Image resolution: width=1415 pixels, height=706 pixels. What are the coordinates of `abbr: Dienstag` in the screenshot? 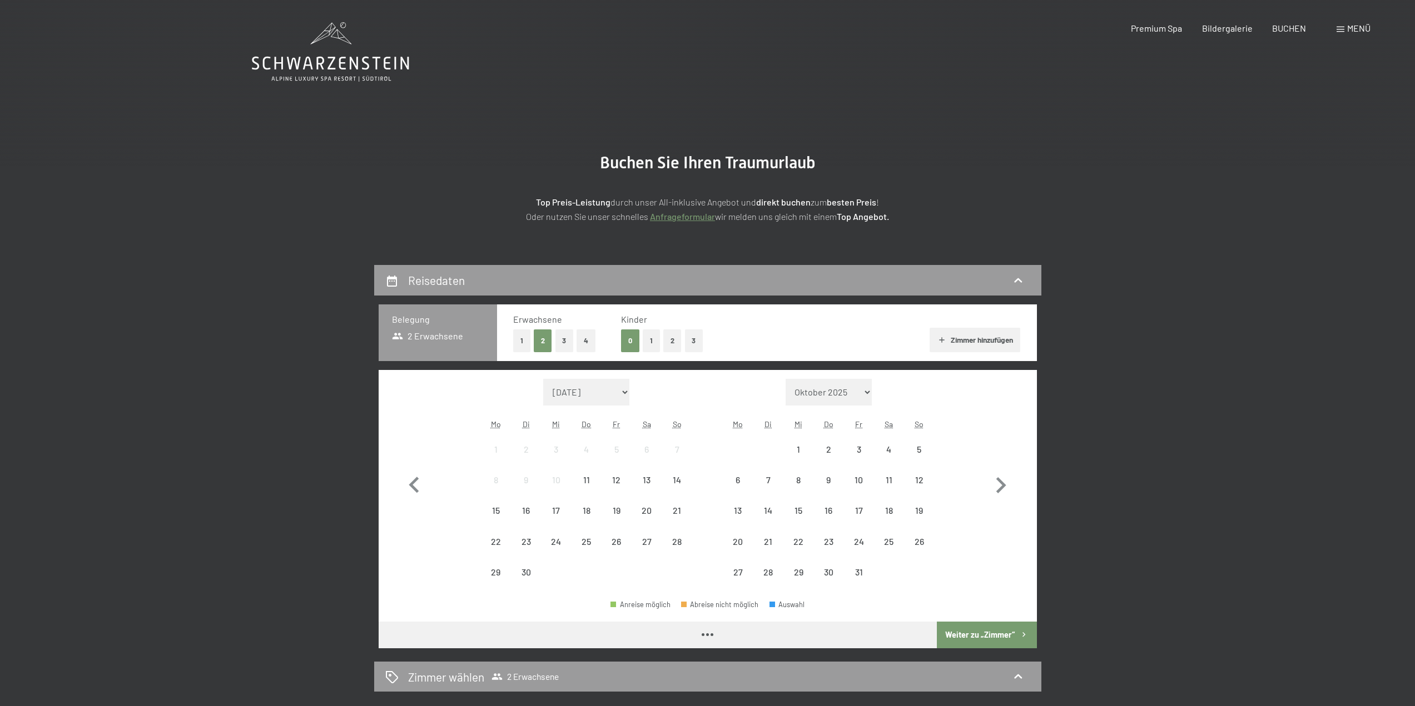 It's located at (526, 424).